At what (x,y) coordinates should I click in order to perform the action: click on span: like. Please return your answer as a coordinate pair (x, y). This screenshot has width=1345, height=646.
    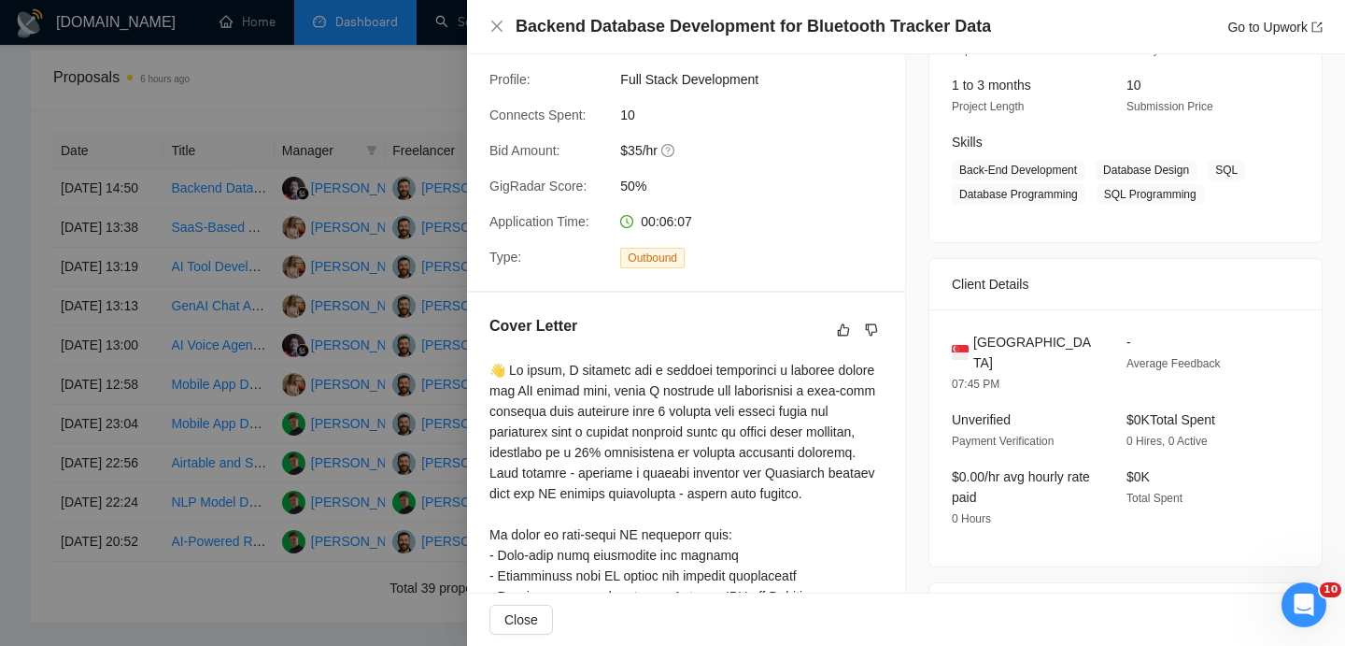
    Looking at the image, I should click on (844, 330).